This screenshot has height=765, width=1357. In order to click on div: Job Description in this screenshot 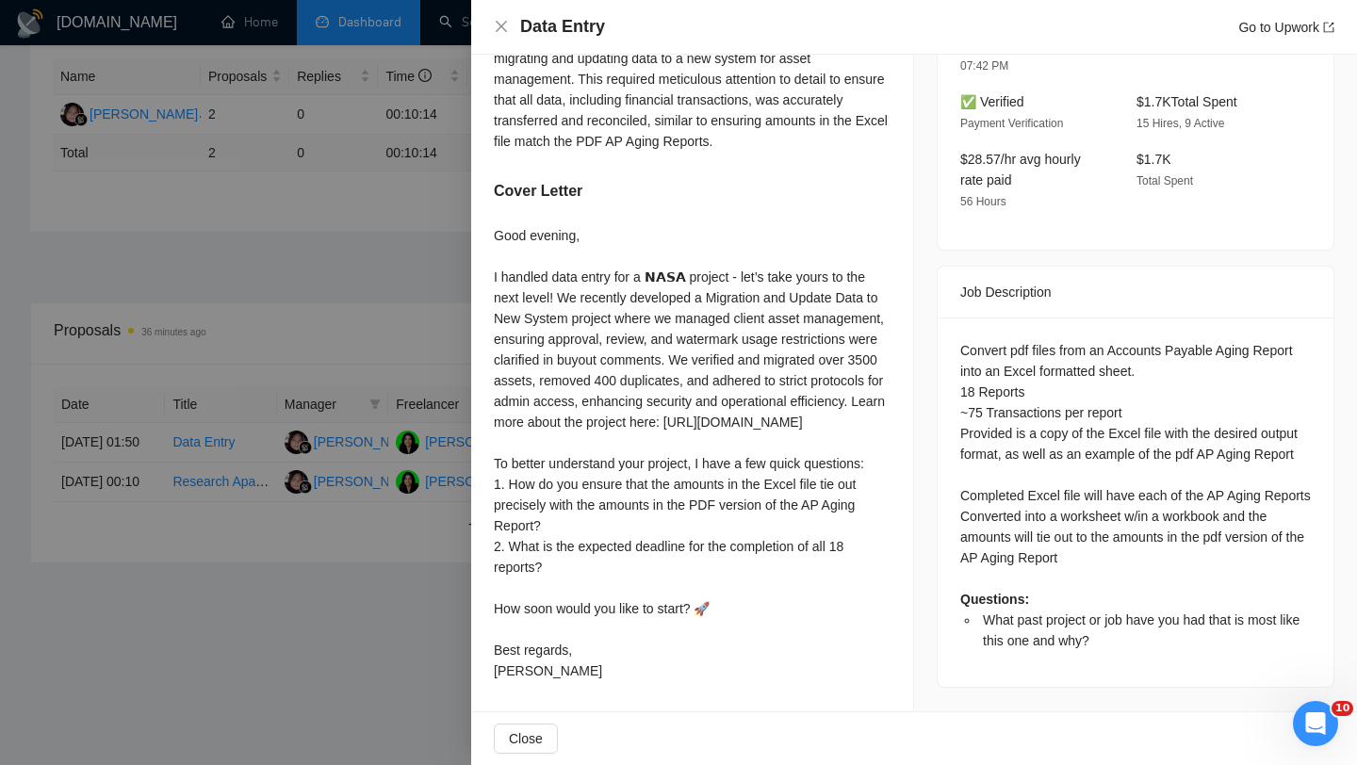, I will do `click(1135, 292)`.